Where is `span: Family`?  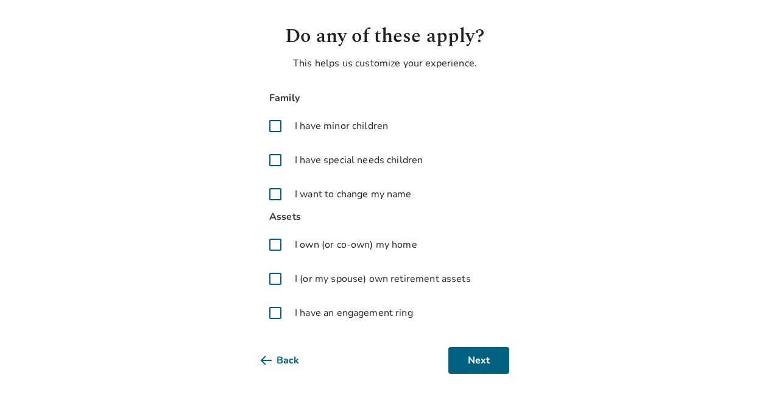 span: Family is located at coordinates (385, 98).